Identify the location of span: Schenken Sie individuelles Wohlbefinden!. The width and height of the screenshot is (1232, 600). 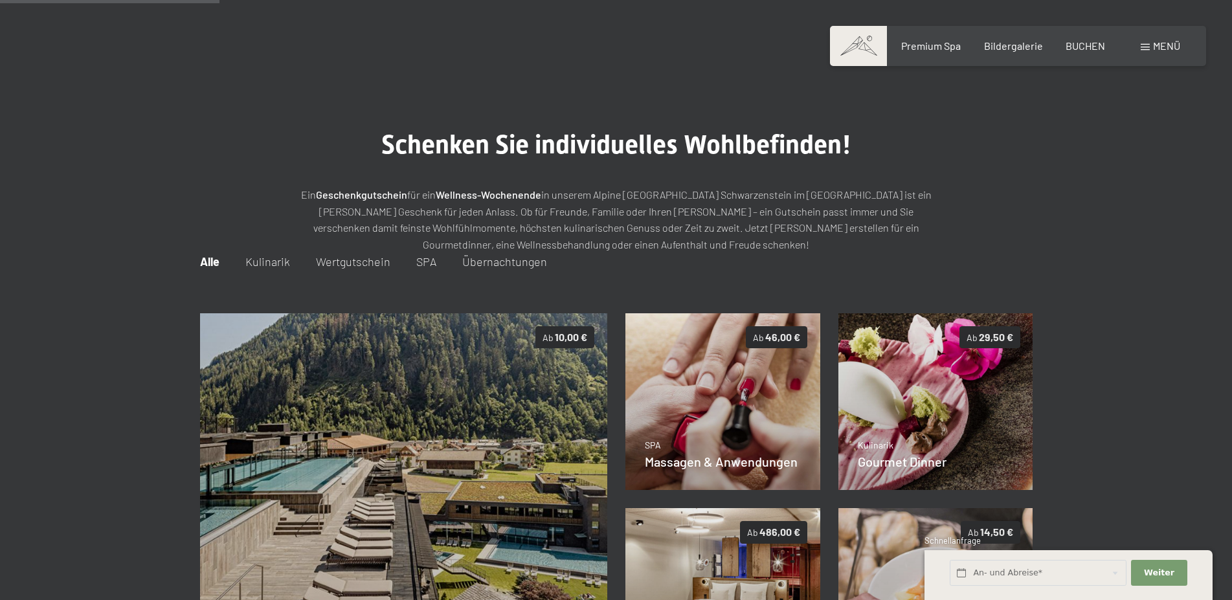
(616, 144).